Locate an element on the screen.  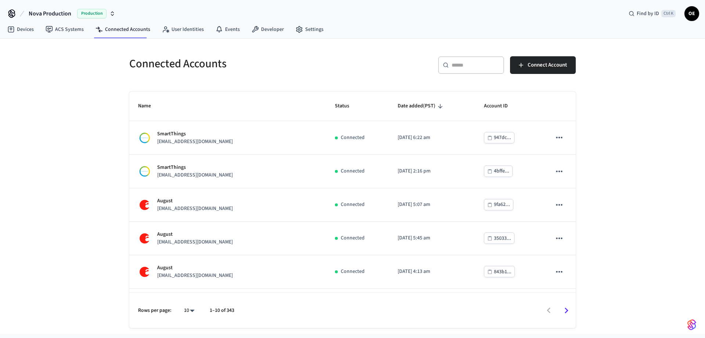
a: Devices is located at coordinates (21, 29).